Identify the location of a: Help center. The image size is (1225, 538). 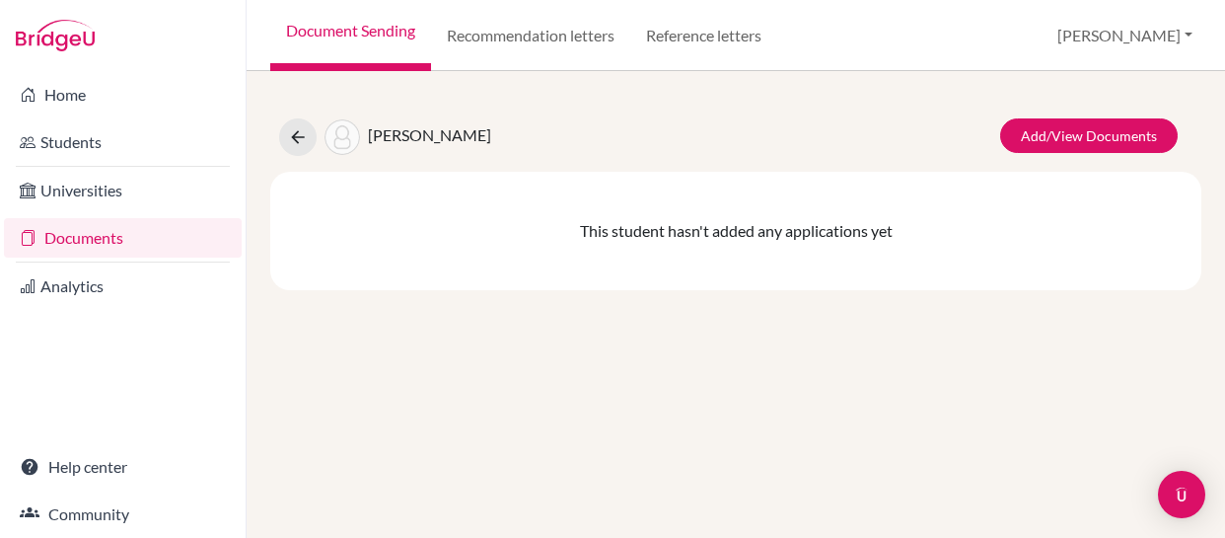
(122, 467).